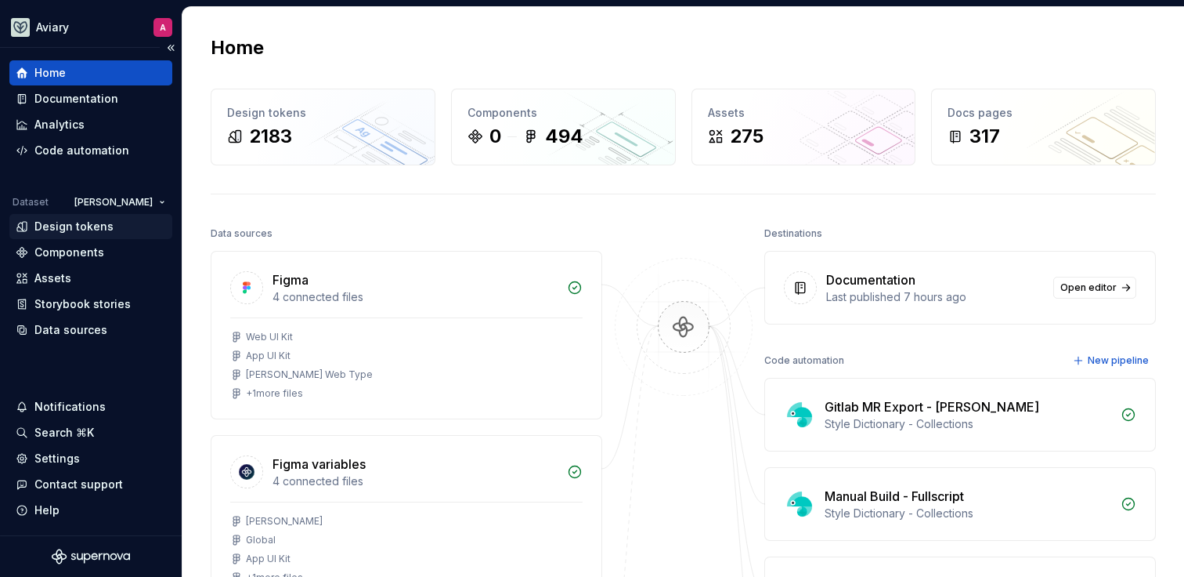 The width and height of the screenshot is (1184, 577). What do you see at coordinates (91, 226) in the screenshot?
I see `a: Design tokens` at bounding box center [91, 226].